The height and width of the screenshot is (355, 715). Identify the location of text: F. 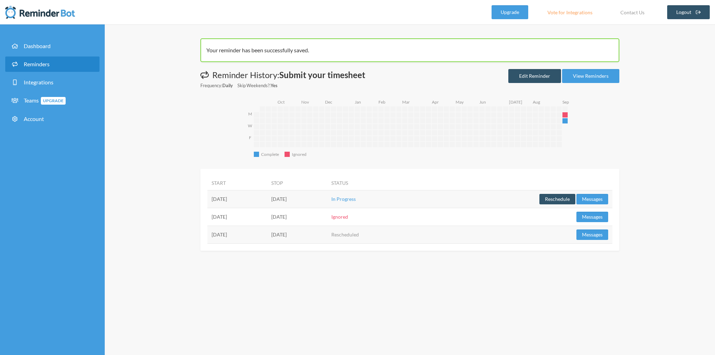
(250, 137).